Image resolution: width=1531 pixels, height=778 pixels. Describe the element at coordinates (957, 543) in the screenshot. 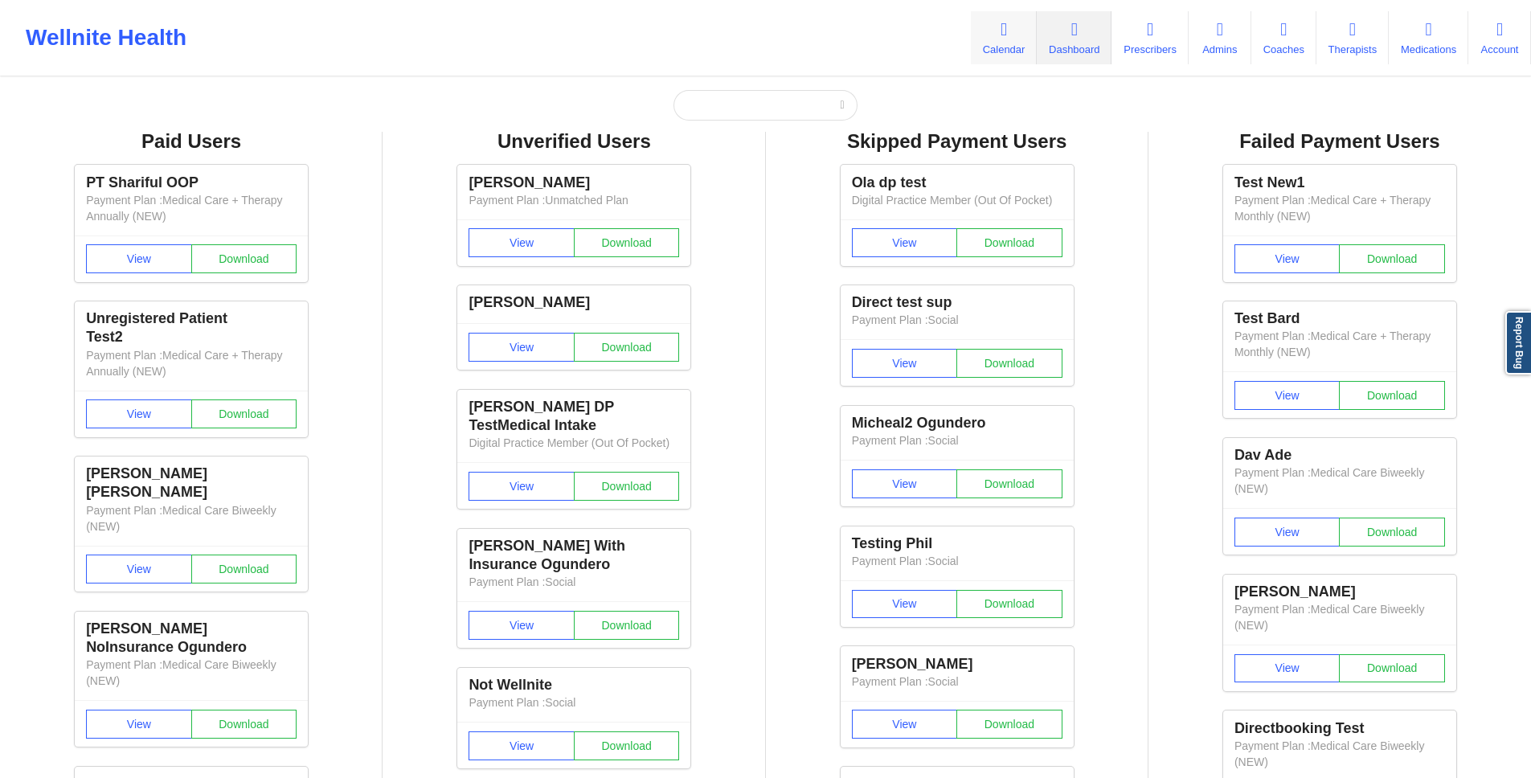

I see `div: Testing Phil` at that location.